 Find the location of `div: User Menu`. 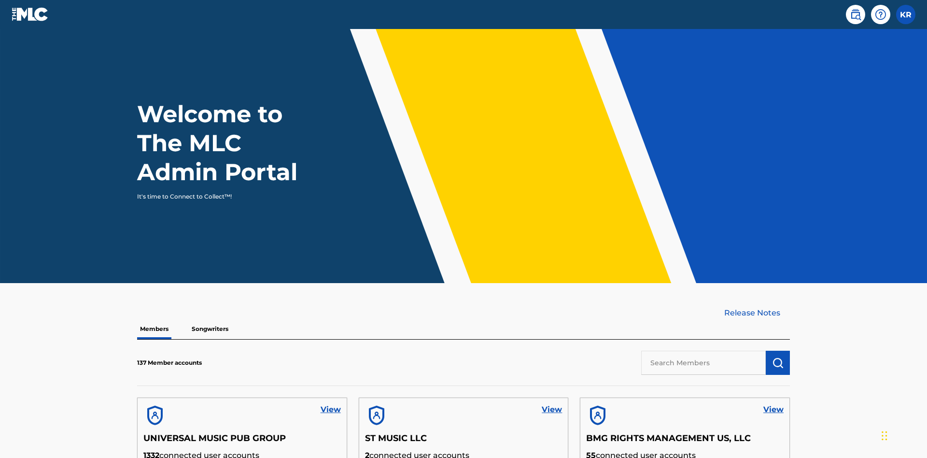

div: User Menu is located at coordinates (906, 14).